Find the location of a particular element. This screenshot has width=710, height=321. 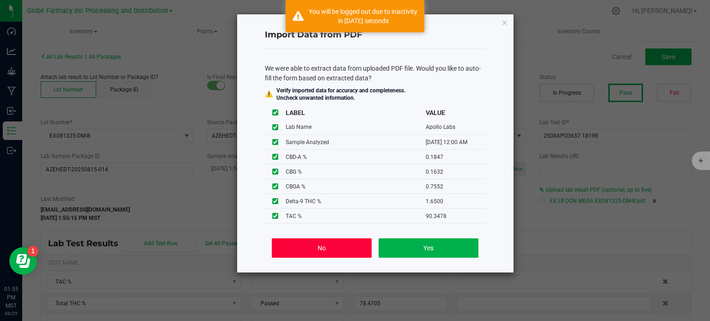

th: LABEL is located at coordinates (356, 113).